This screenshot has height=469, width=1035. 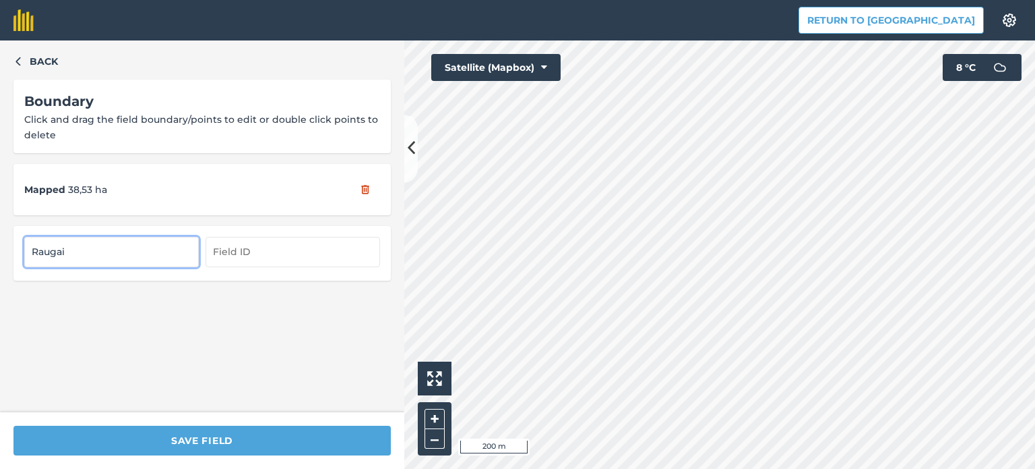 I want to click on span: Click and drag the field boundary/points to edit or double click points to delete, so click(x=201, y=127).